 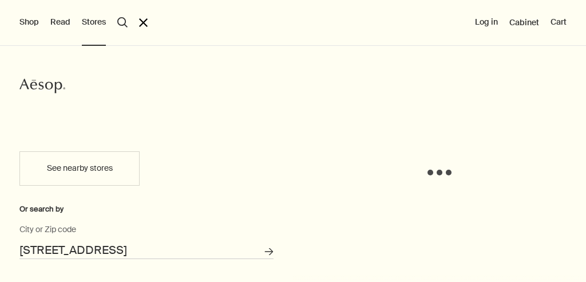 I want to click on span: Cabinet, so click(x=524, y=22).